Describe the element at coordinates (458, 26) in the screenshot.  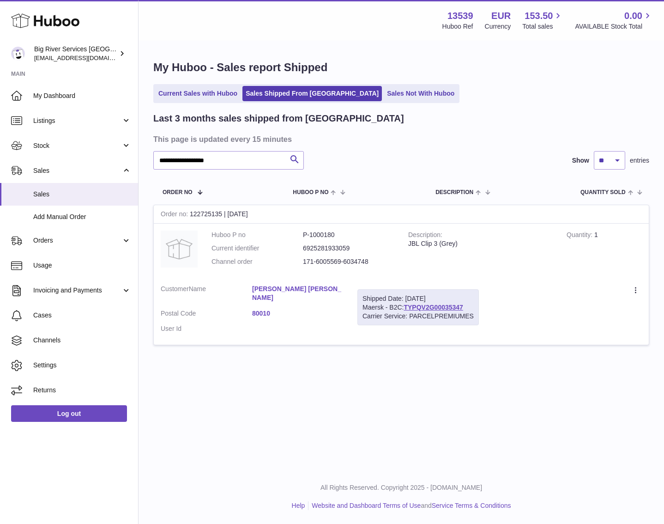
I see `div: Huboo Ref` at that location.